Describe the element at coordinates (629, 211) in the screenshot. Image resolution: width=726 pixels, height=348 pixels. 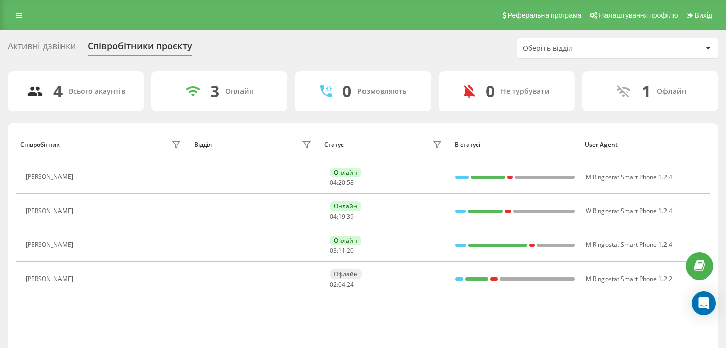
I see `span: W Ringostat Smart Phone 1.2.4` at that location.